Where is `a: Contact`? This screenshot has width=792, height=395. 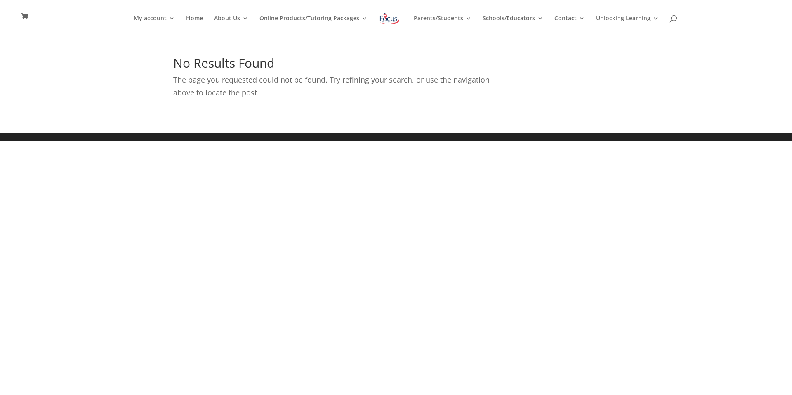
a: Contact is located at coordinates (570, 25).